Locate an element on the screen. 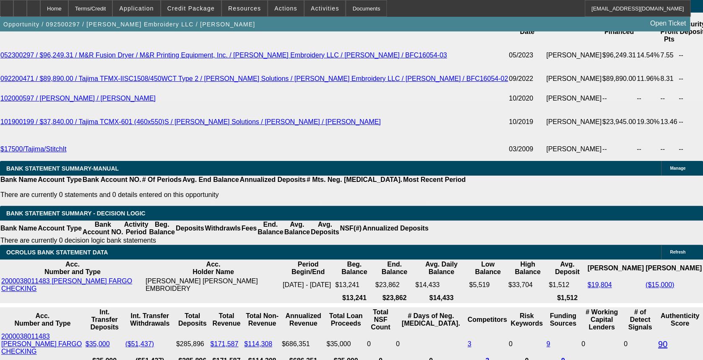  th: # Working Capital Lenders is located at coordinates (601, 320).